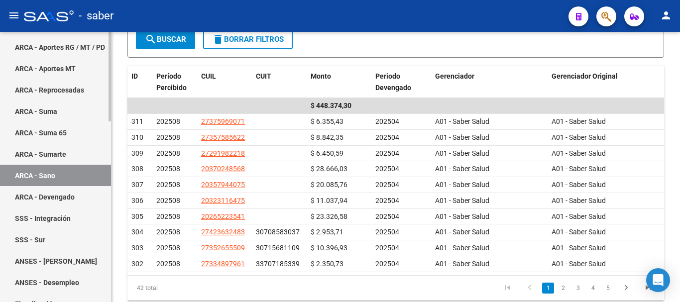 The height and width of the screenshot is (302, 680). Describe the element at coordinates (278, 264) in the screenshot. I see `span: 33707185339` at that location.